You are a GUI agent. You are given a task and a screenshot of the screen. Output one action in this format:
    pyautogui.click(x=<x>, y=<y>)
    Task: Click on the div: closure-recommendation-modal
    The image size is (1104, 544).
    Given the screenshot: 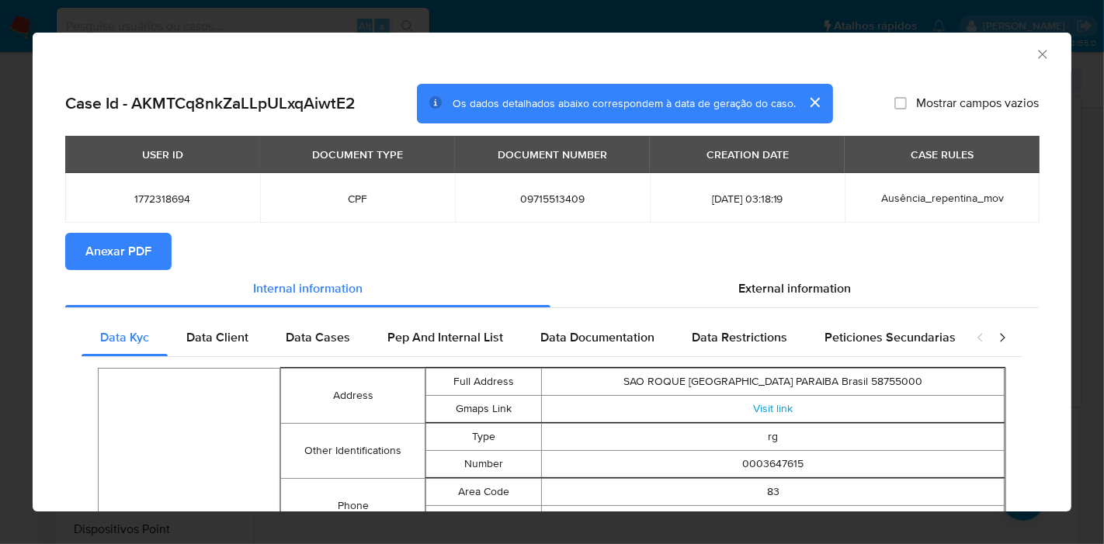 What is the action you would take?
    pyautogui.click(x=552, y=272)
    